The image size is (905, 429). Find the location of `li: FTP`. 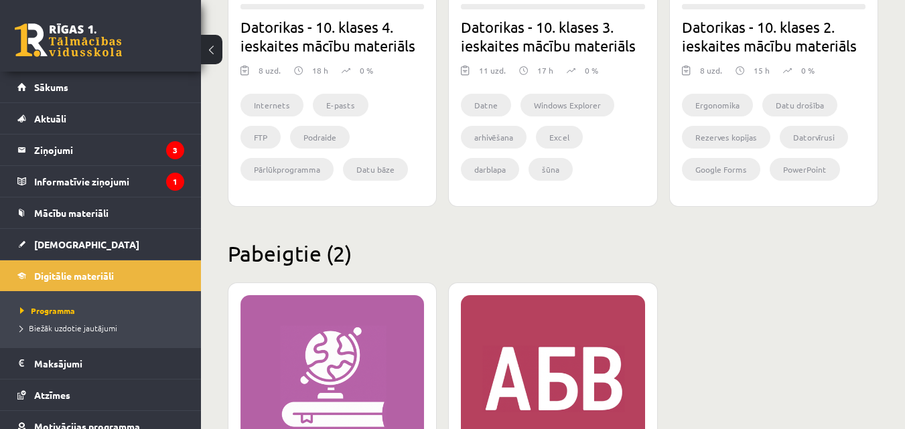

li: FTP is located at coordinates (260, 137).